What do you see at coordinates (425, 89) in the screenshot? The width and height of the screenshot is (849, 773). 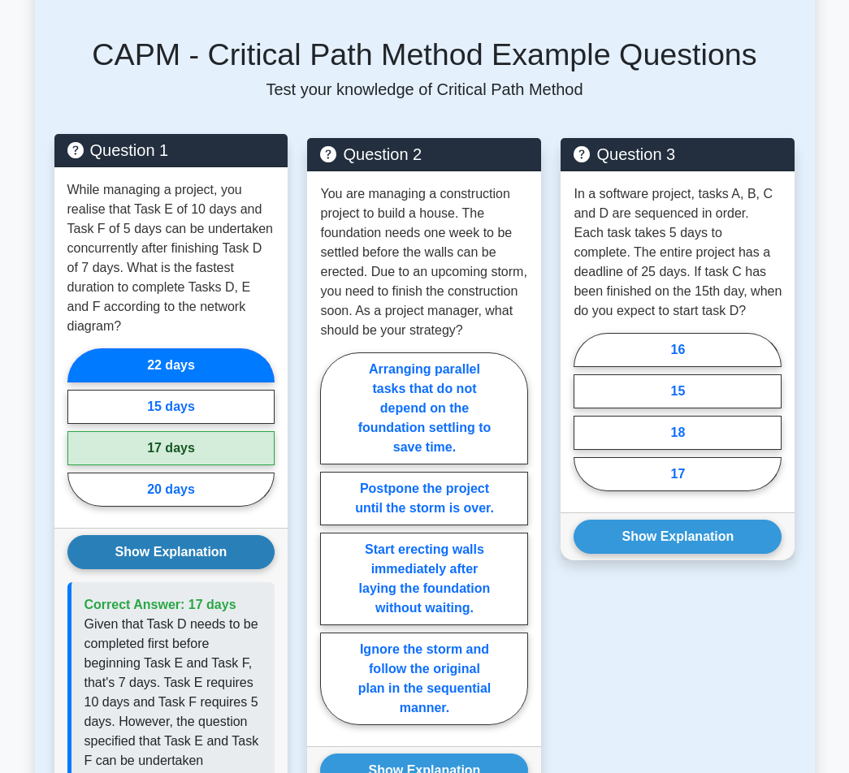 I see `p: Test your knowledge of Critical Path Method` at bounding box center [425, 89].